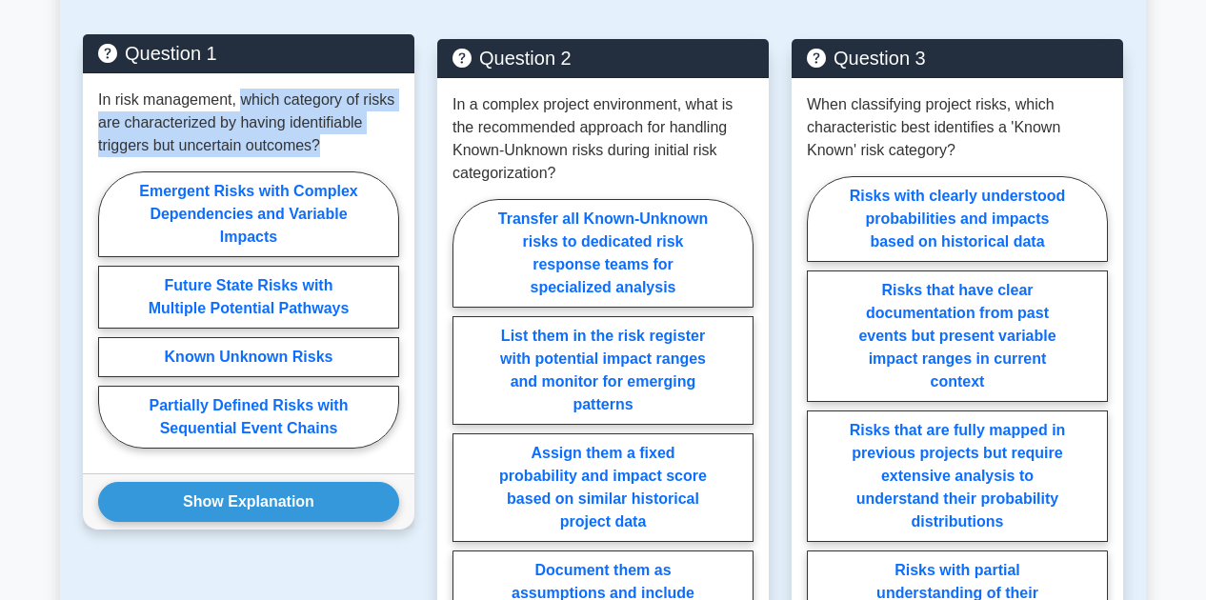  Describe the element at coordinates (603, 371) in the screenshot. I see `label: List them in the risk register with potential impact ranges and monitor for emerging patterns` at that location.